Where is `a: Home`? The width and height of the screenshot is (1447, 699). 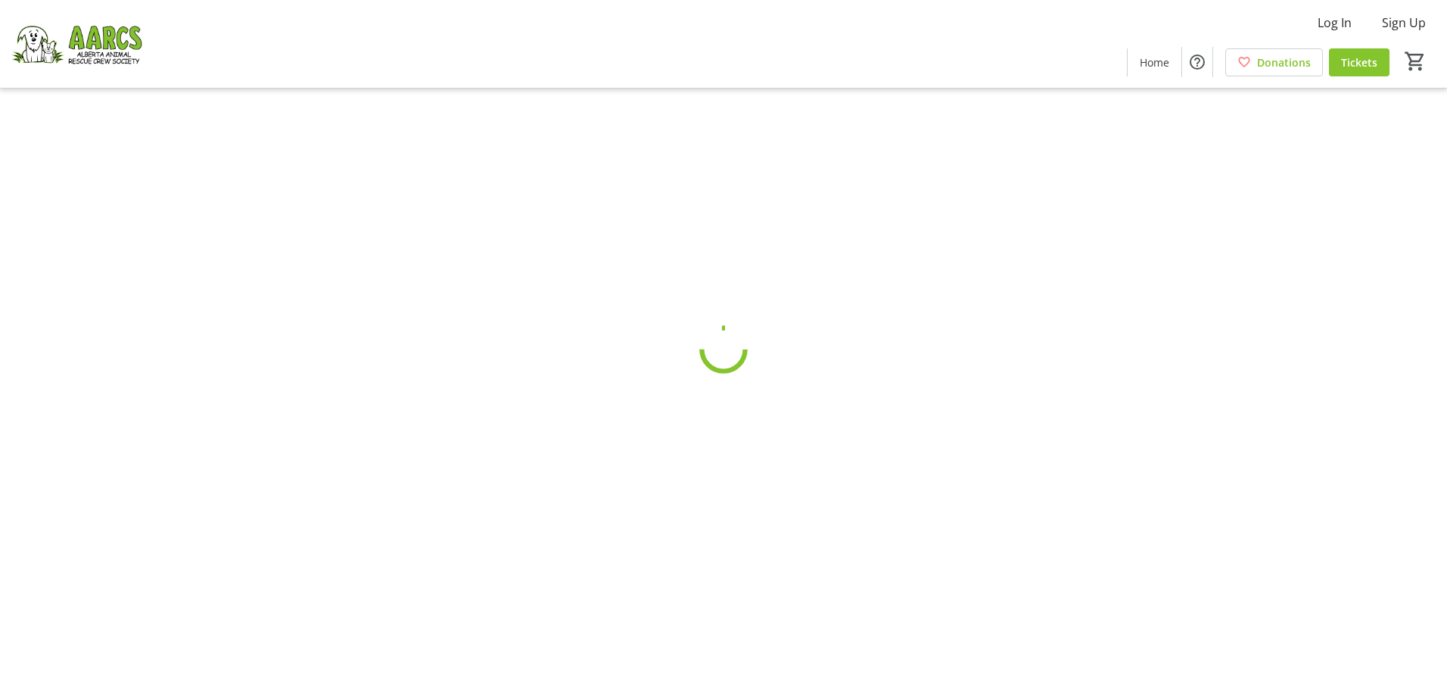
a: Home is located at coordinates (1154, 62).